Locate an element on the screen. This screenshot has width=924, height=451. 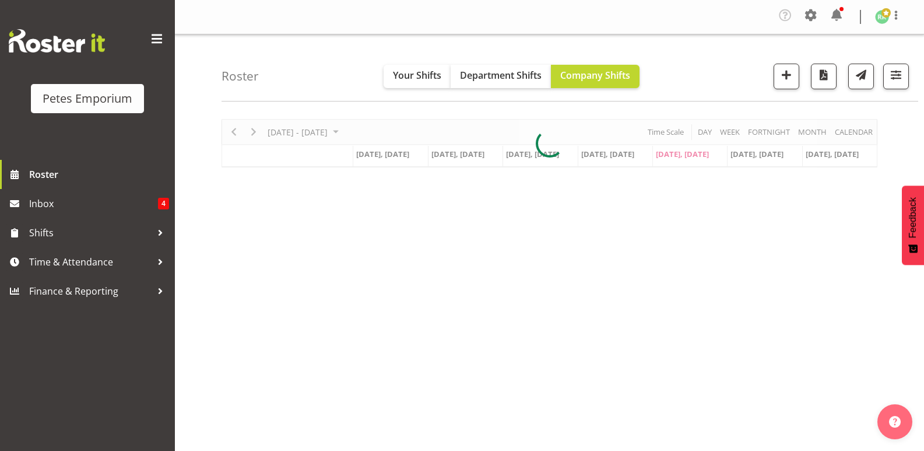
button: Send a list of all shifts for the selected filtered period to all rostered employees. is located at coordinates (861, 76).